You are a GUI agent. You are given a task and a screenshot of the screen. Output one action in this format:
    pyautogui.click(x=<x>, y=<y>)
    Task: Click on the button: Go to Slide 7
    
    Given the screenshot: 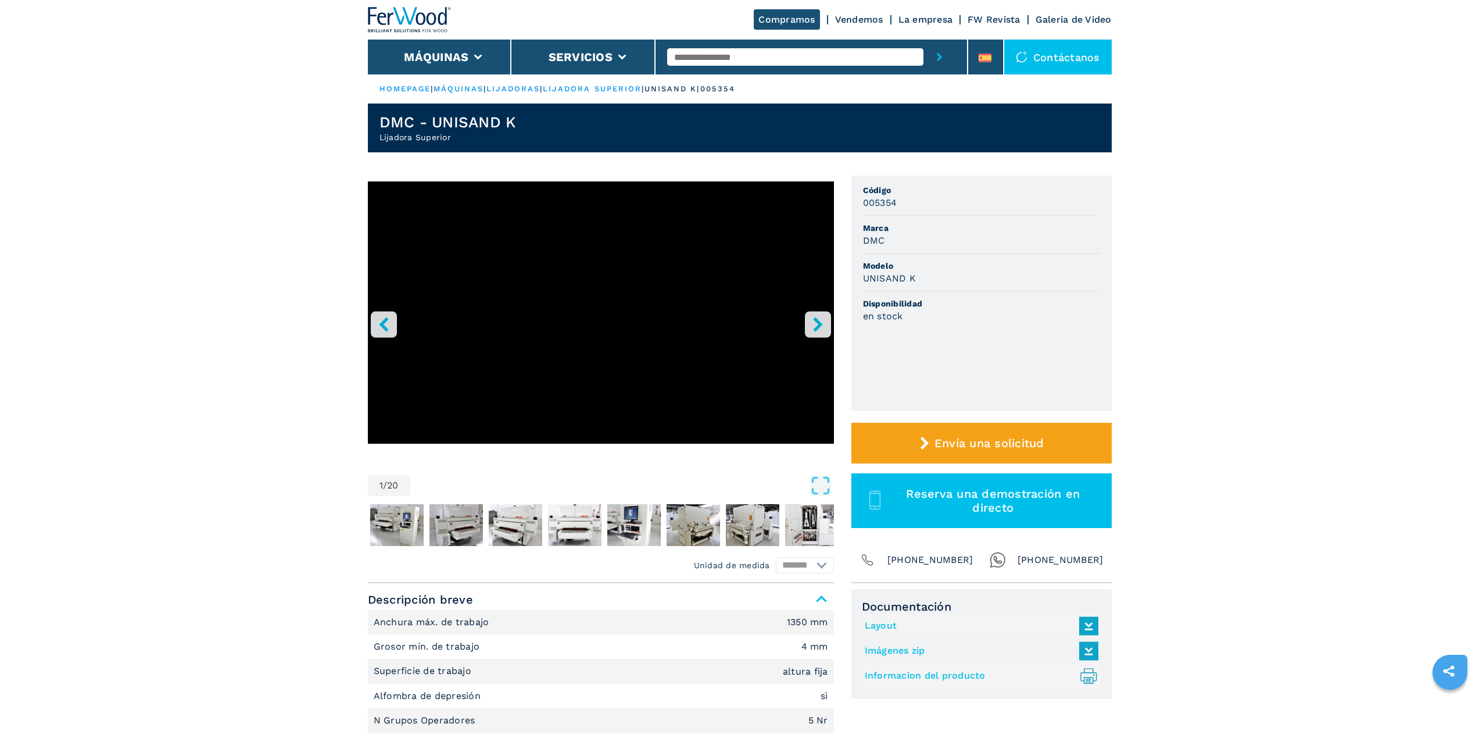 What is the action you would take?
    pyautogui.click(x=693, y=525)
    